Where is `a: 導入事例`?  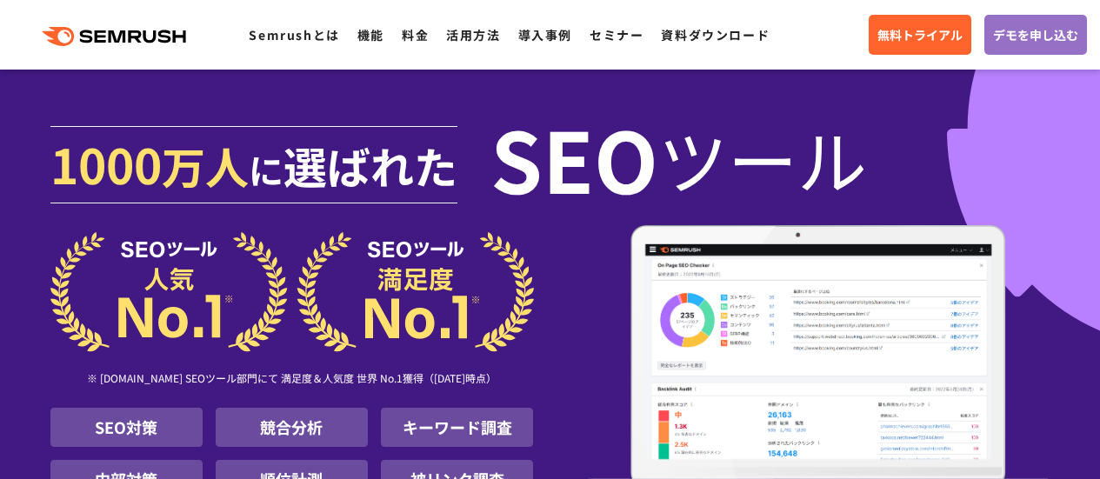
a: 導入事例 is located at coordinates (545, 35).